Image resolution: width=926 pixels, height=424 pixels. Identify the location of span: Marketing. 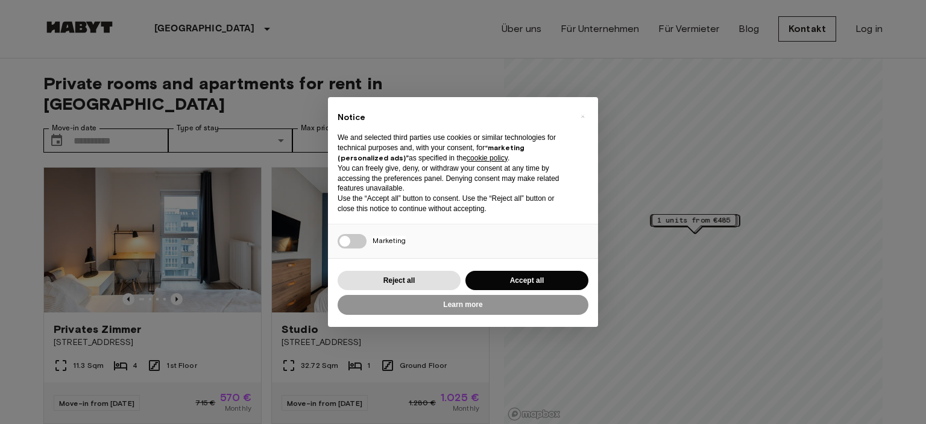
(389, 240).